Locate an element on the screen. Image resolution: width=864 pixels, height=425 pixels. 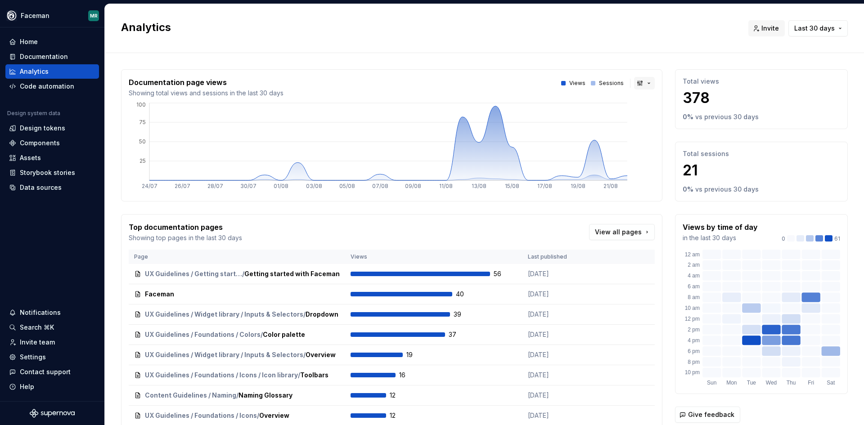
text: 10 am is located at coordinates (692, 308).